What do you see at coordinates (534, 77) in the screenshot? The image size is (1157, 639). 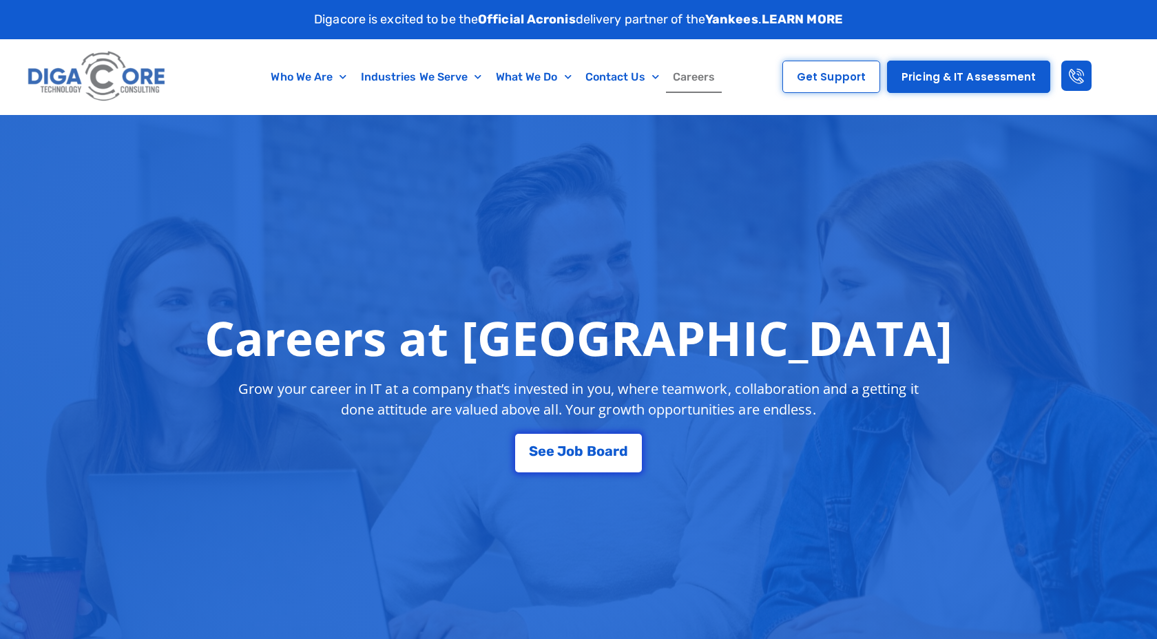 I see `a: What We Do` at bounding box center [534, 77].